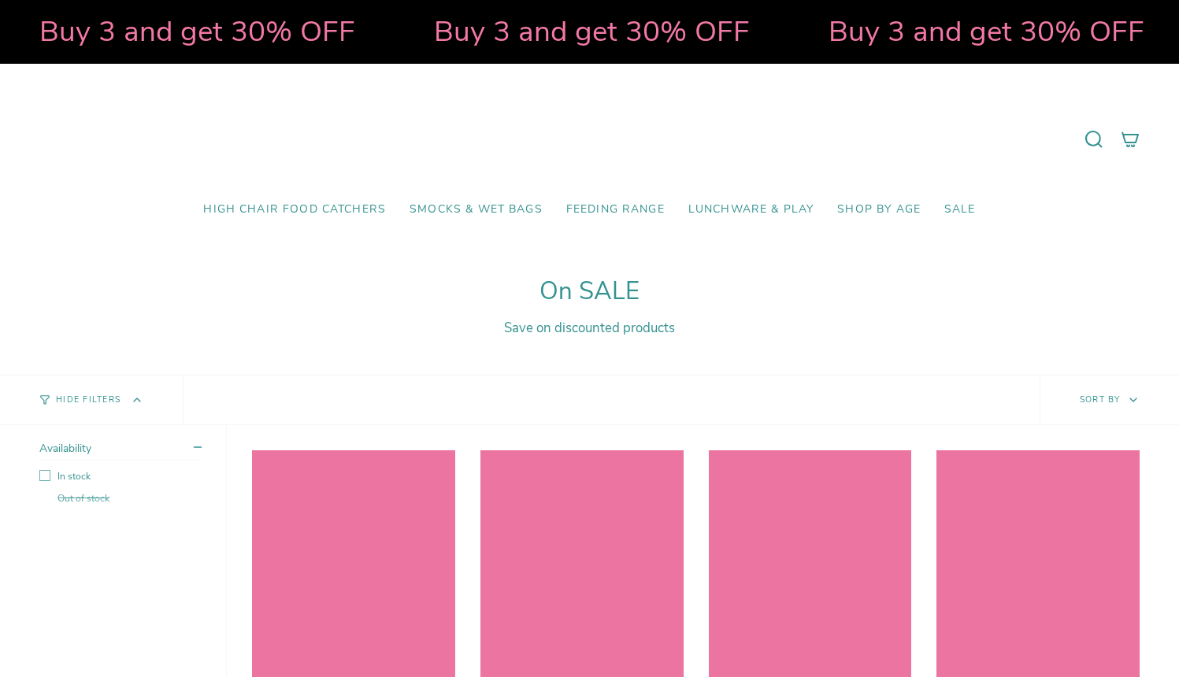 This screenshot has width=1179, height=677. What do you see at coordinates (751, 210) in the screenshot?
I see `a: Lunchware & Play` at bounding box center [751, 210].